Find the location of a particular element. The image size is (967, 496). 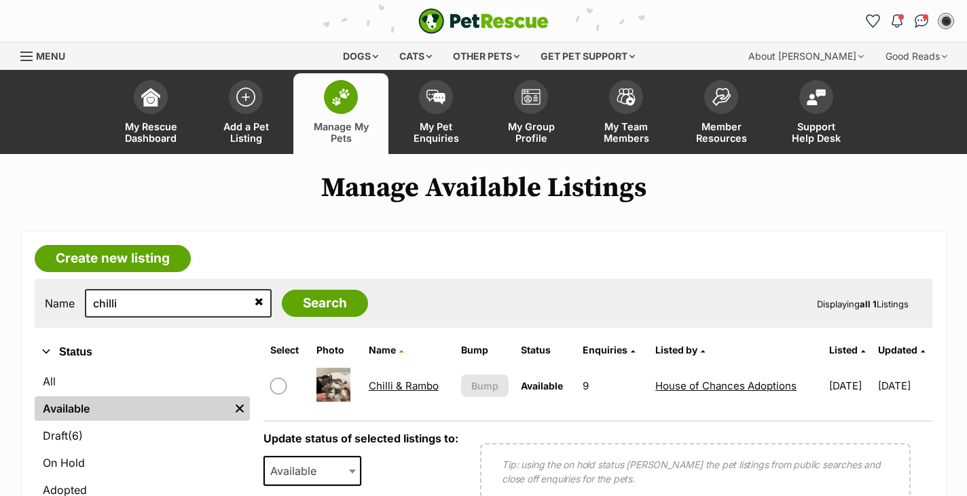

span: Support Help Desk is located at coordinates (816, 132).